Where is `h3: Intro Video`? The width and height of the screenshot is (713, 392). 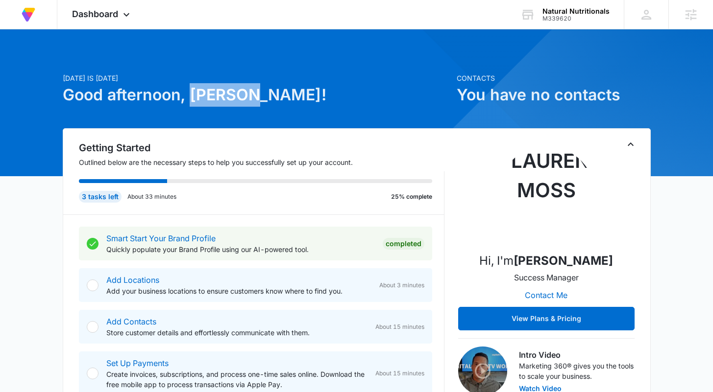 h3: Intro Video is located at coordinates (576, 355).